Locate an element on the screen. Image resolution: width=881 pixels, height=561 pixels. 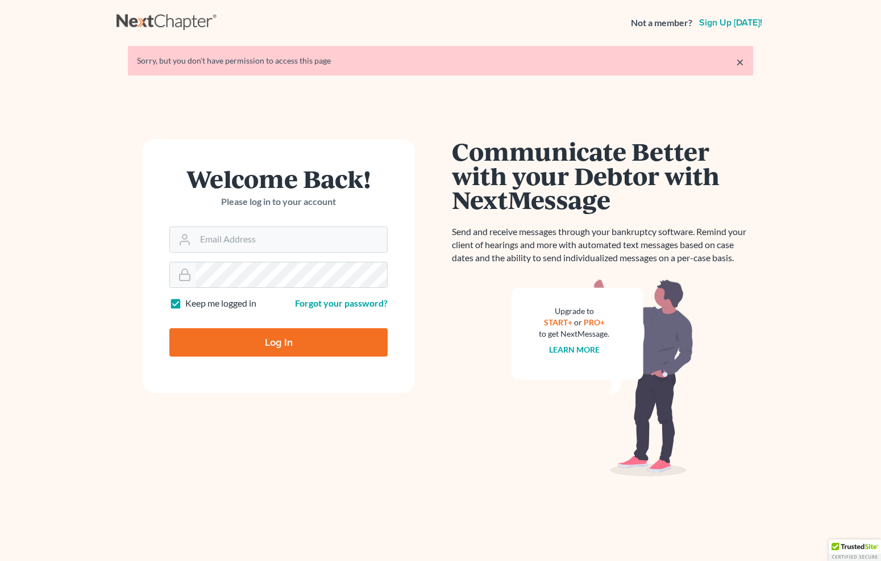
p: Please log in to your account is located at coordinates (278, 202).